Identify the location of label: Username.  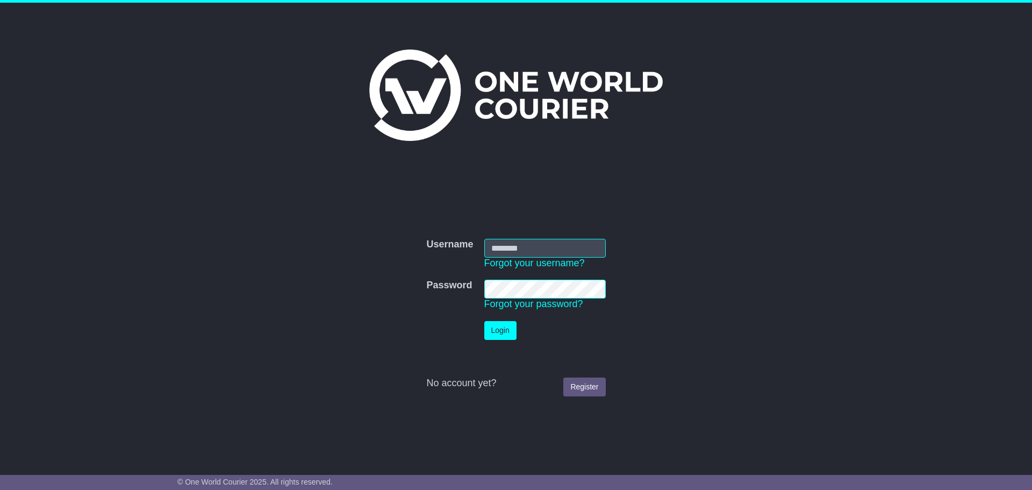
(449, 245).